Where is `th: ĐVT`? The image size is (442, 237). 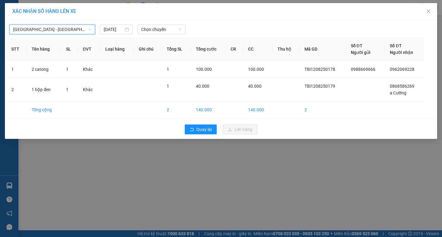
th: ĐVT is located at coordinates (89, 49).